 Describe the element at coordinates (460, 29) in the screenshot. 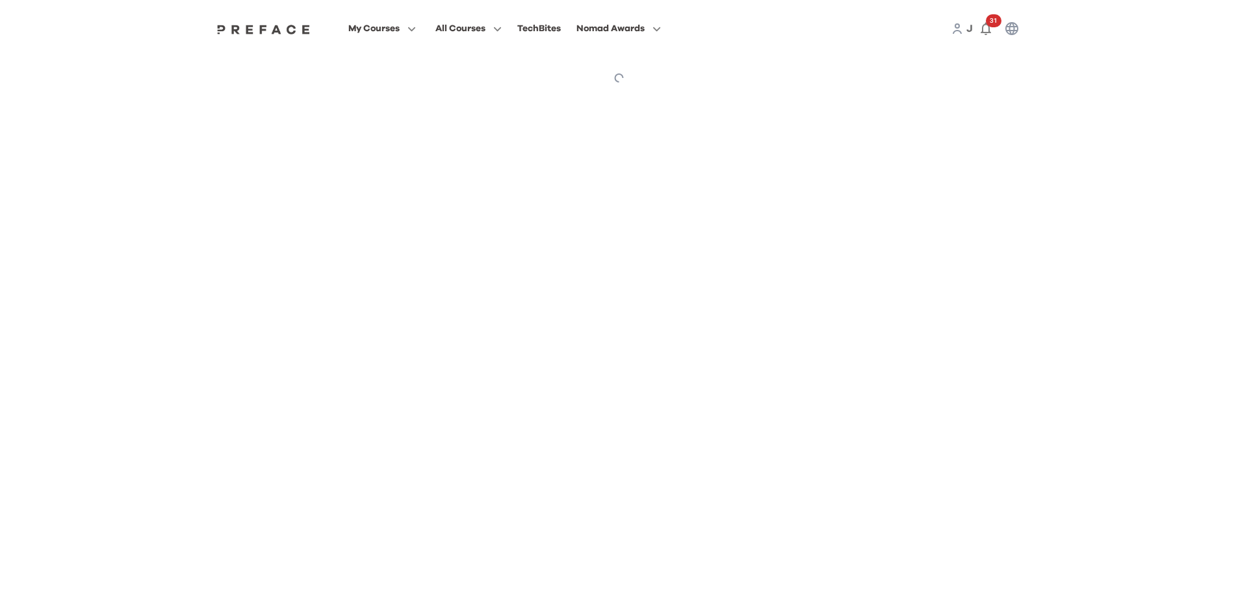

I see `span: All Courses` at that location.